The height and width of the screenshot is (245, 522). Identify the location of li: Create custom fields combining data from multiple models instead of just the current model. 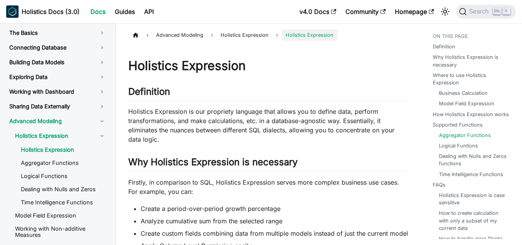
(274, 233).